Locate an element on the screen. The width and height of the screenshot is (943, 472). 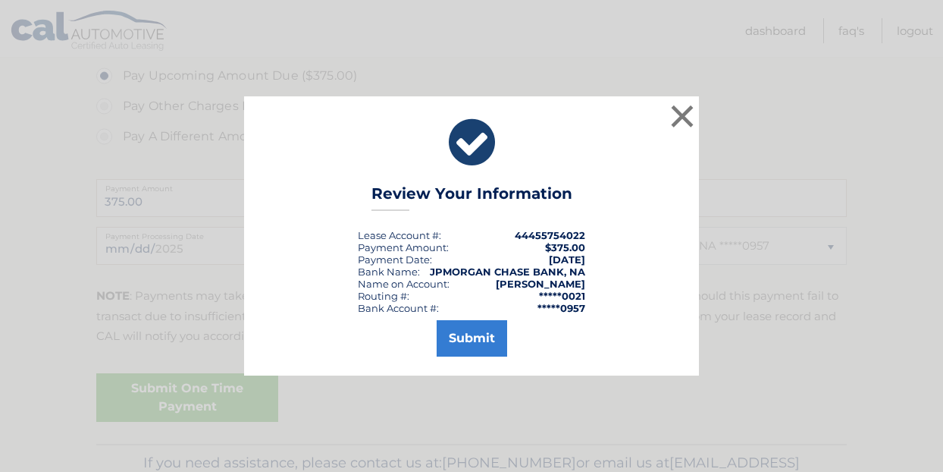
strong: JPMORGAN CHASE BANK, NA is located at coordinates (507, 271).